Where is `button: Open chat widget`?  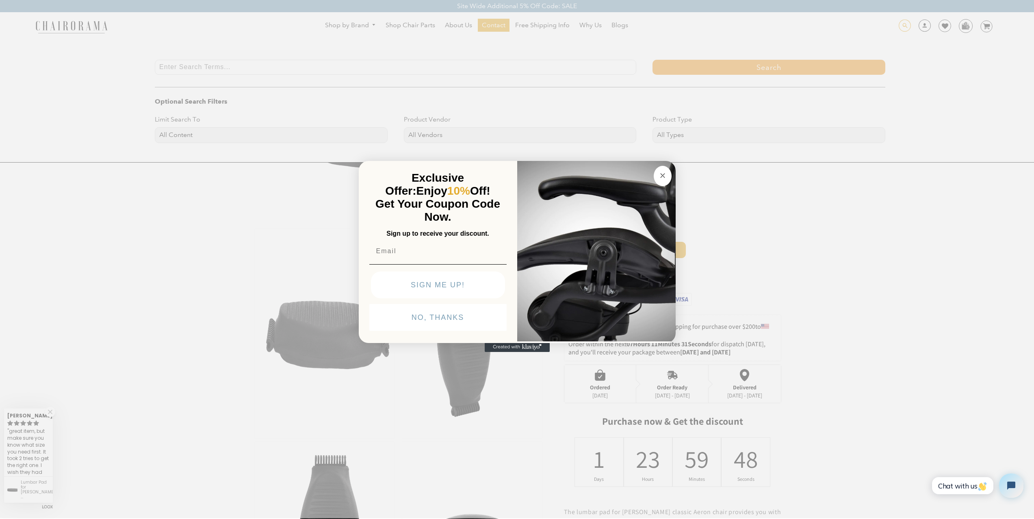
button: Open chat widget is located at coordinates (88, 19).